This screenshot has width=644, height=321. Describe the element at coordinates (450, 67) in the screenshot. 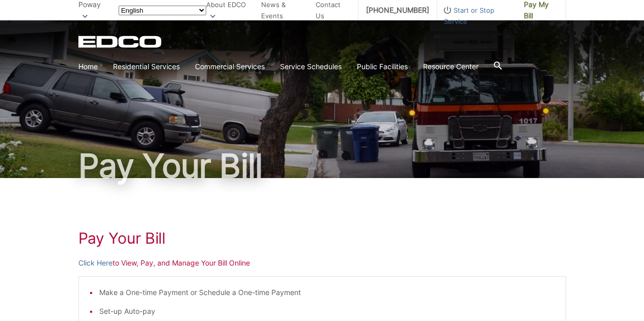

I see `a: Resource Center` at that location.